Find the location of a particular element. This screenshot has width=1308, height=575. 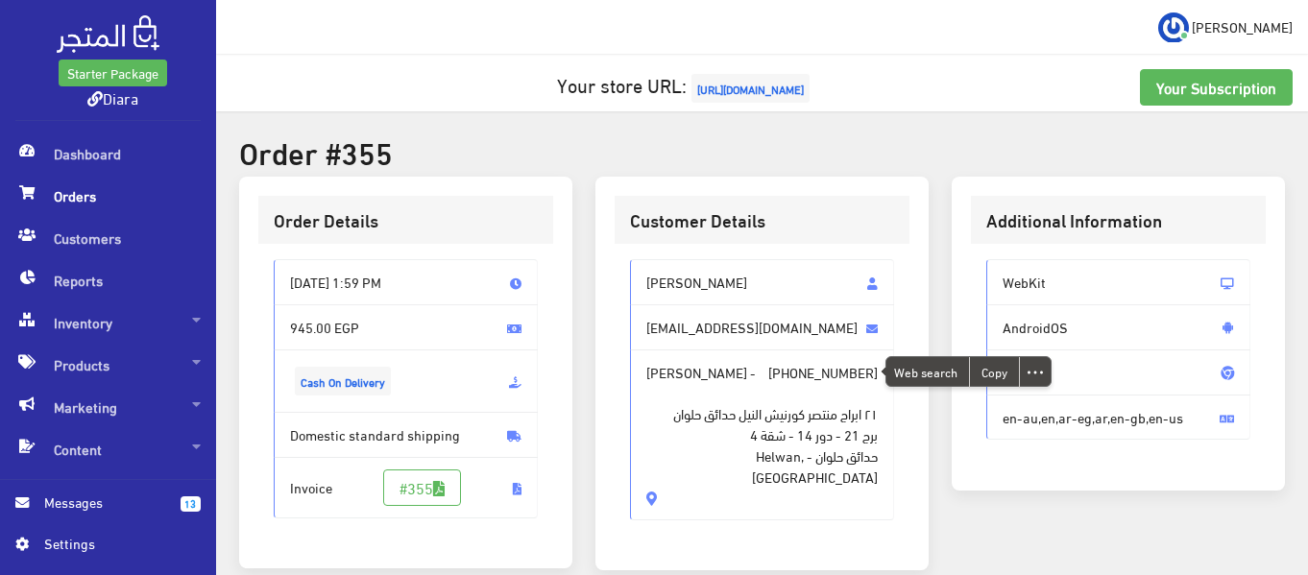

span: Chrome is located at coordinates (1118, 373).